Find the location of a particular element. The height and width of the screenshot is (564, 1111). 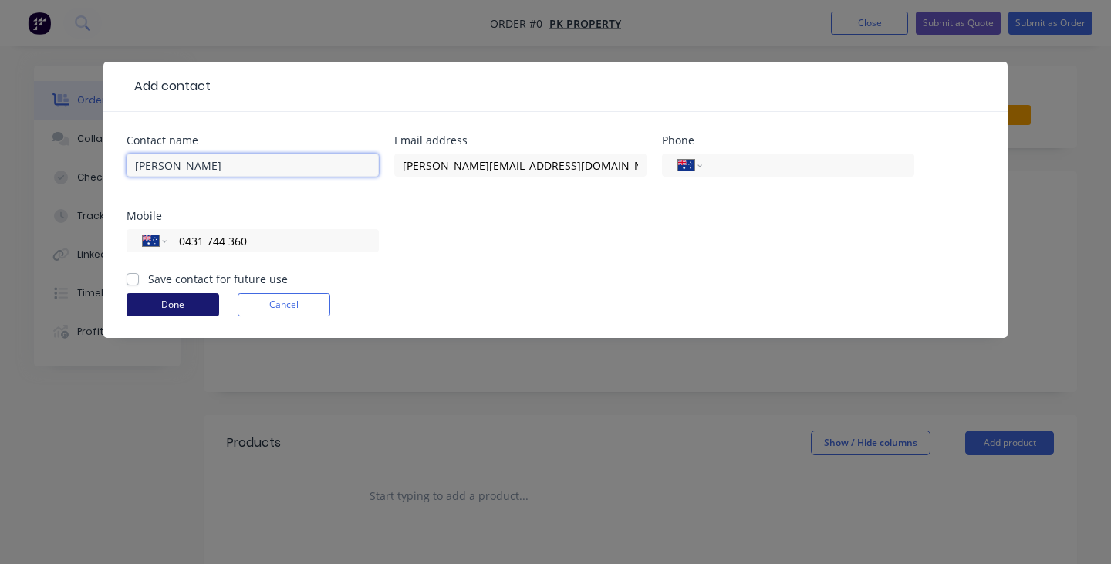

div: Contact name is located at coordinates (252, 140).